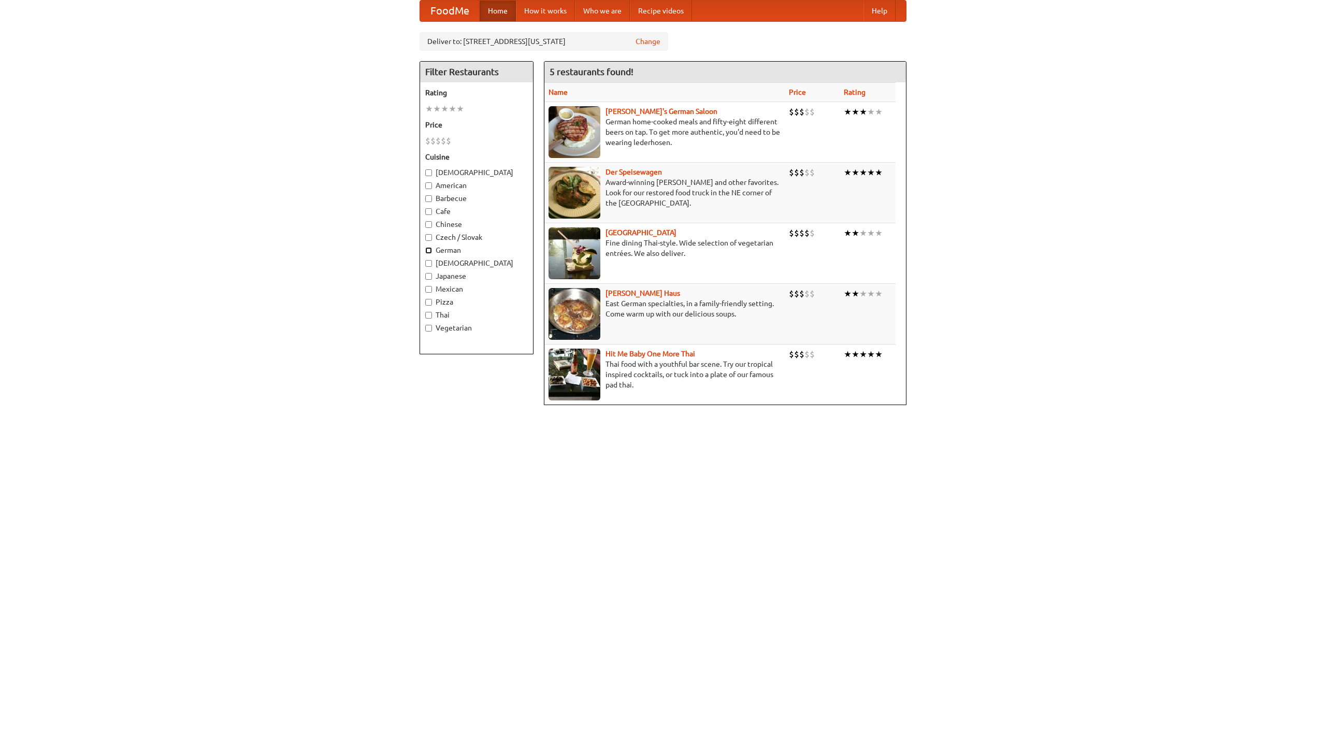 The width and height of the screenshot is (1326, 733). Describe the element at coordinates (476, 224) in the screenshot. I see `label: Chinese` at that location.